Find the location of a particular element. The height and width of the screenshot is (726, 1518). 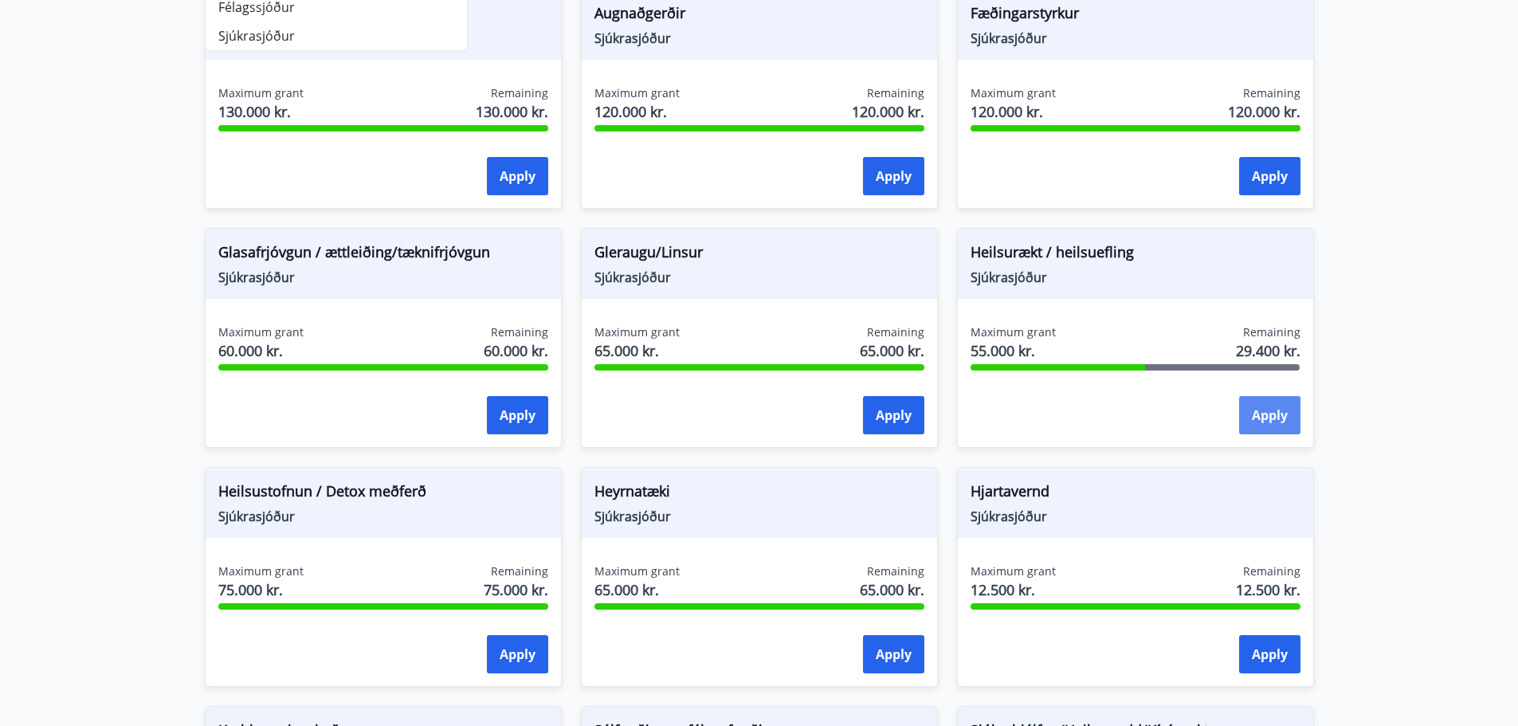

span: Gleraugu/Linsur is located at coordinates (759, 255).